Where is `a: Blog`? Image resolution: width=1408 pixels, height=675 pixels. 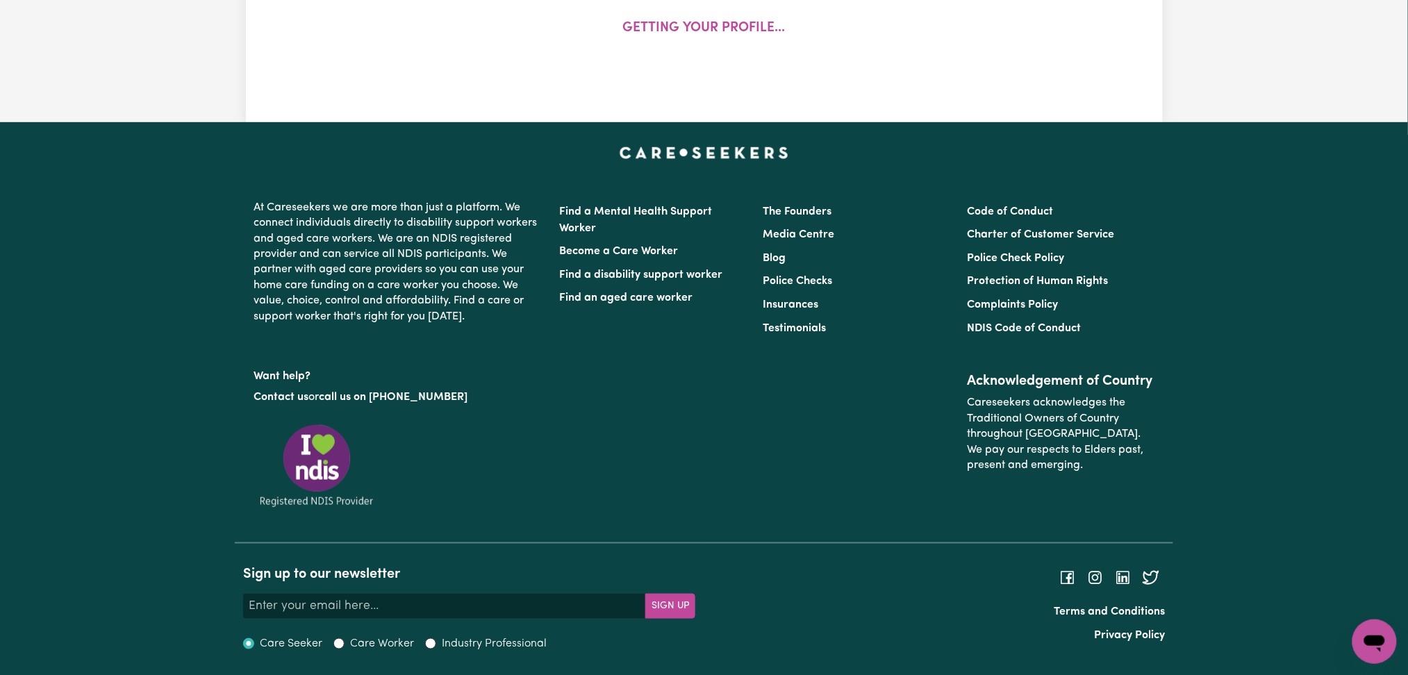
a: Blog is located at coordinates (775, 258).